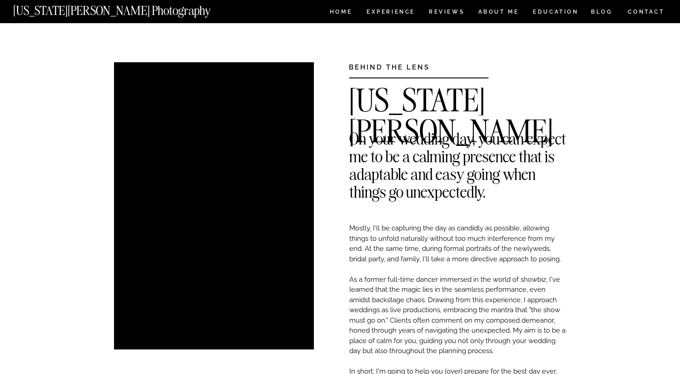 The height and width of the screenshot is (374, 680). What do you see at coordinates (445, 13) in the screenshot?
I see `nav: REVIEWS` at bounding box center [445, 13].